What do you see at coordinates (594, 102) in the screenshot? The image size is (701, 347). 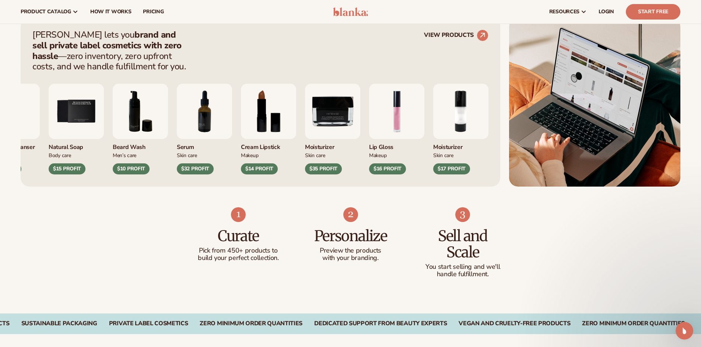 I see `img: Shopify Image 5` at bounding box center [594, 102].